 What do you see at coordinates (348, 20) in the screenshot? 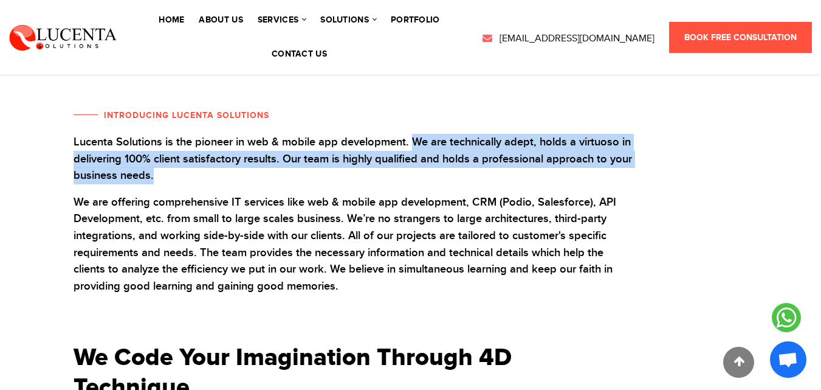
I see `a: solutions` at bounding box center [348, 20].